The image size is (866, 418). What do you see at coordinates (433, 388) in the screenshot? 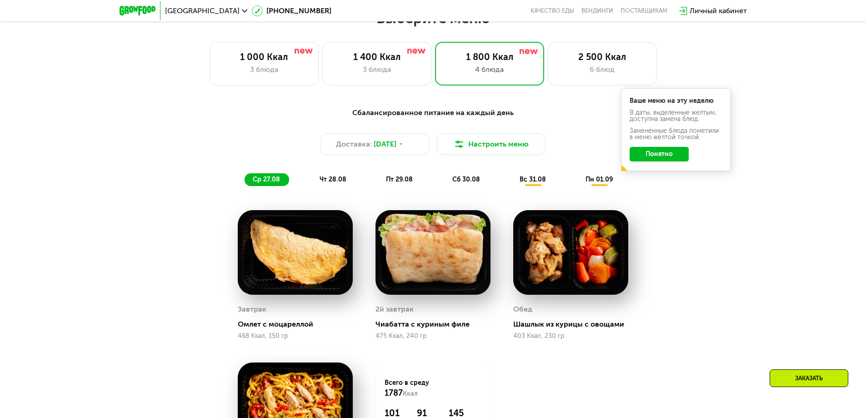
I see `div: Всего в среду` at bounding box center [433, 388].